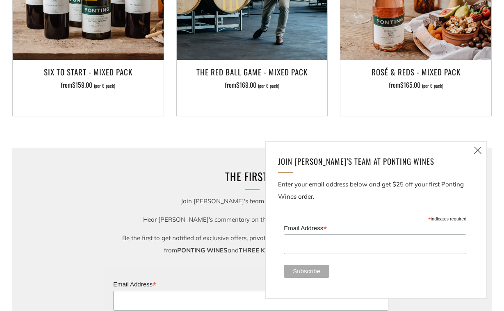 This screenshot has height=311, width=504. I want to click on h3: Six To Start - Mixed Pack, so click(88, 72).